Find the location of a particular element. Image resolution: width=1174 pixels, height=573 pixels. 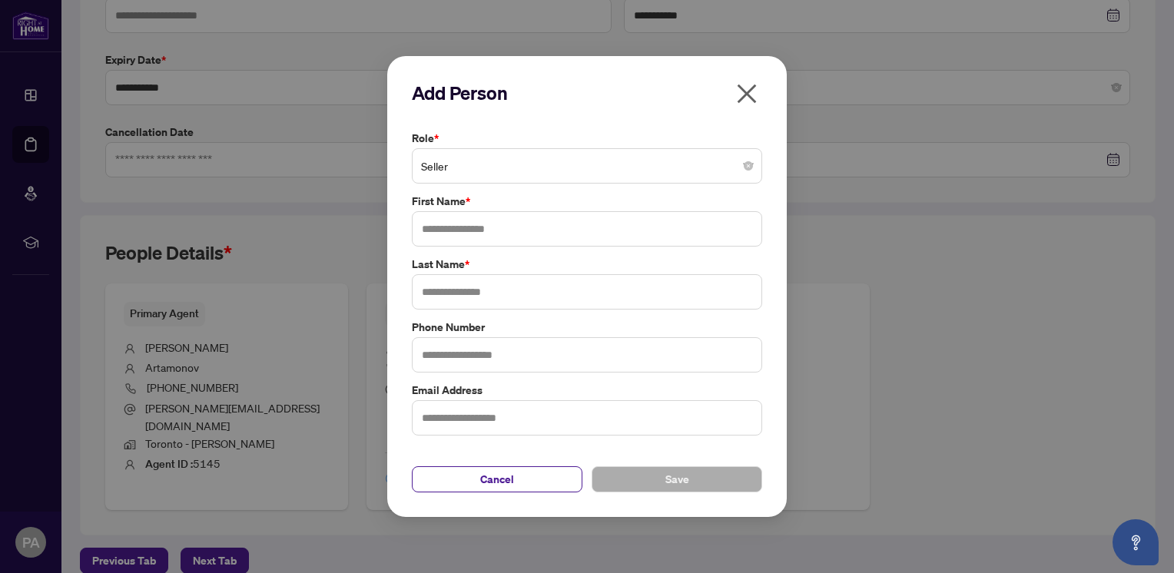

button: Save is located at coordinates (677, 479).